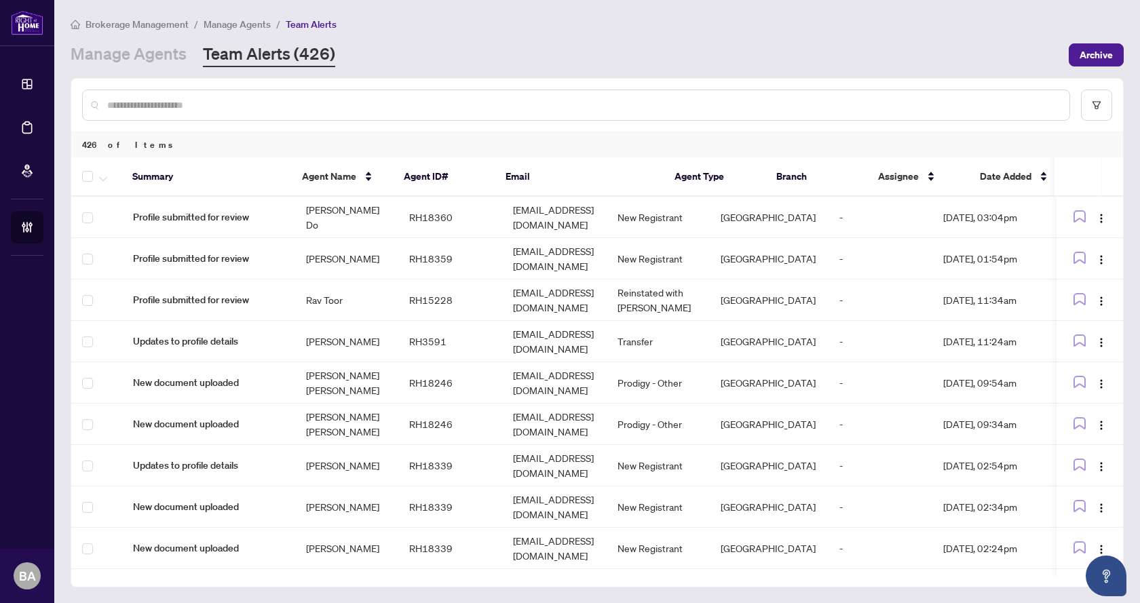 The height and width of the screenshot is (603, 1140). What do you see at coordinates (27, 576) in the screenshot?
I see `span: BA` at bounding box center [27, 576].